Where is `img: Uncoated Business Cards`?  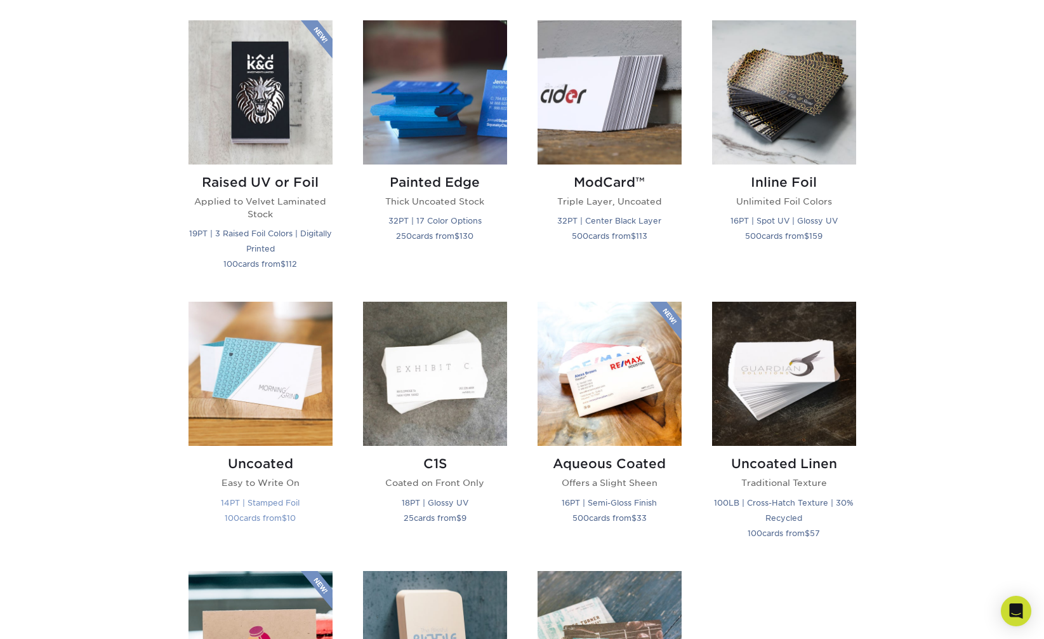
img: Uncoated Business Cards is located at coordinates (260, 373).